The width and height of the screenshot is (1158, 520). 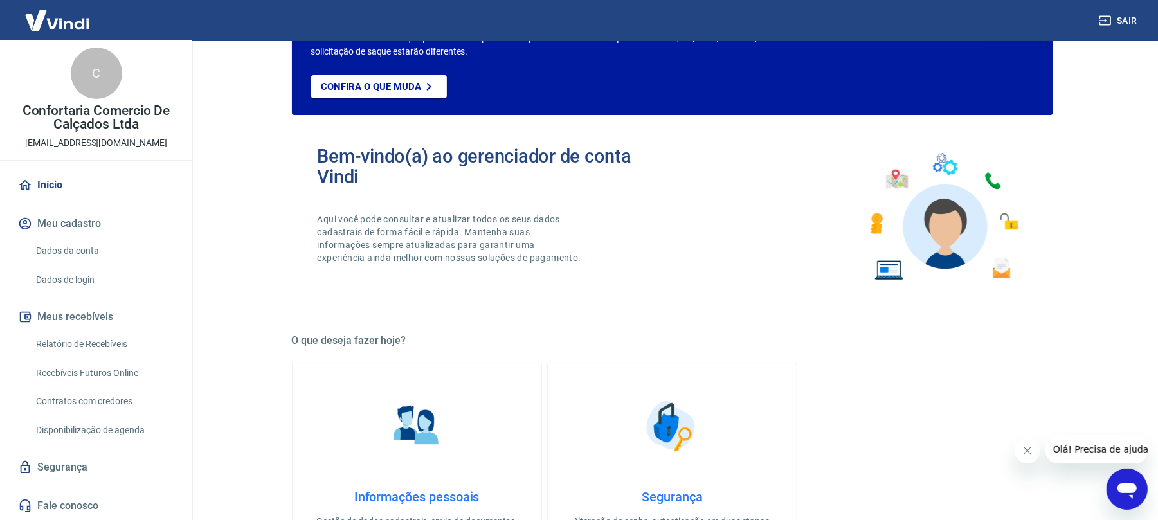 What do you see at coordinates (103, 430) in the screenshot?
I see `a: Disponibilização de agenda` at bounding box center [103, 430].